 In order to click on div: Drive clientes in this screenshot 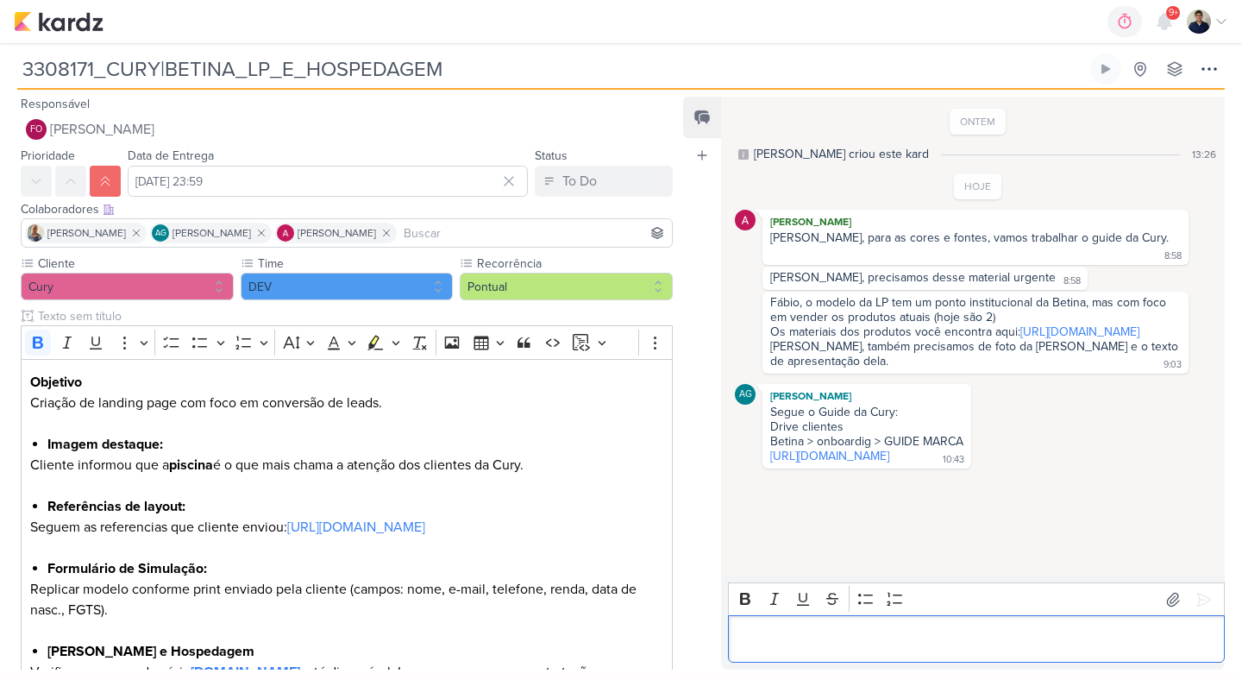, I will do `click(867, 426)`.